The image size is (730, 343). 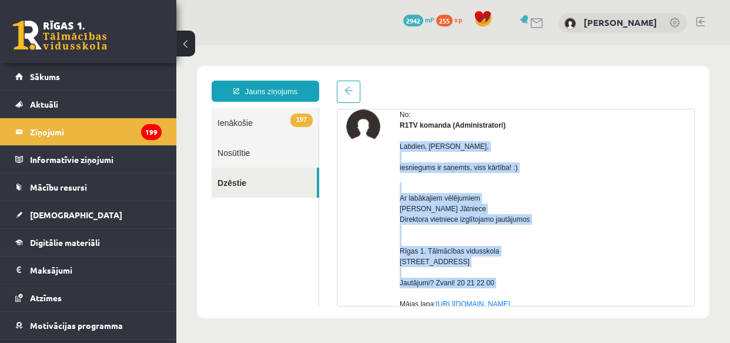 What do you see at coordinates (570, 24) in the screenshot?
I see `img: Toms Kristians Eglītis` at bounding box center [570, 24].